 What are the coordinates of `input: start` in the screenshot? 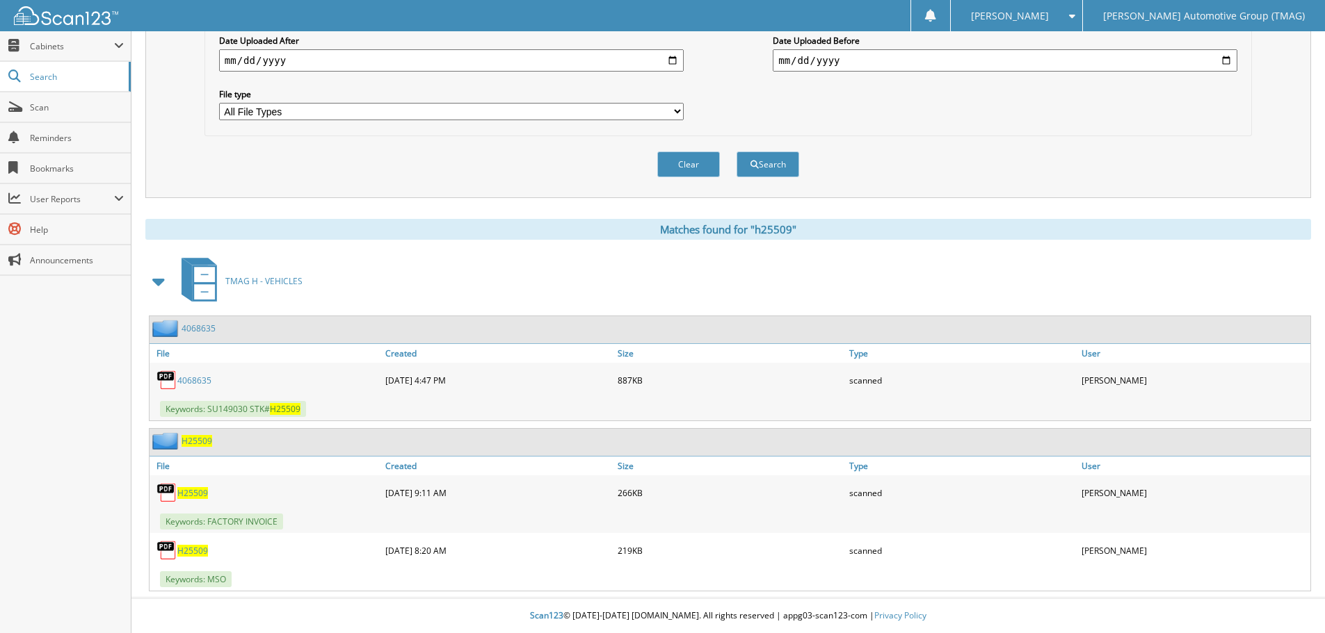 It's located at (451, 60).